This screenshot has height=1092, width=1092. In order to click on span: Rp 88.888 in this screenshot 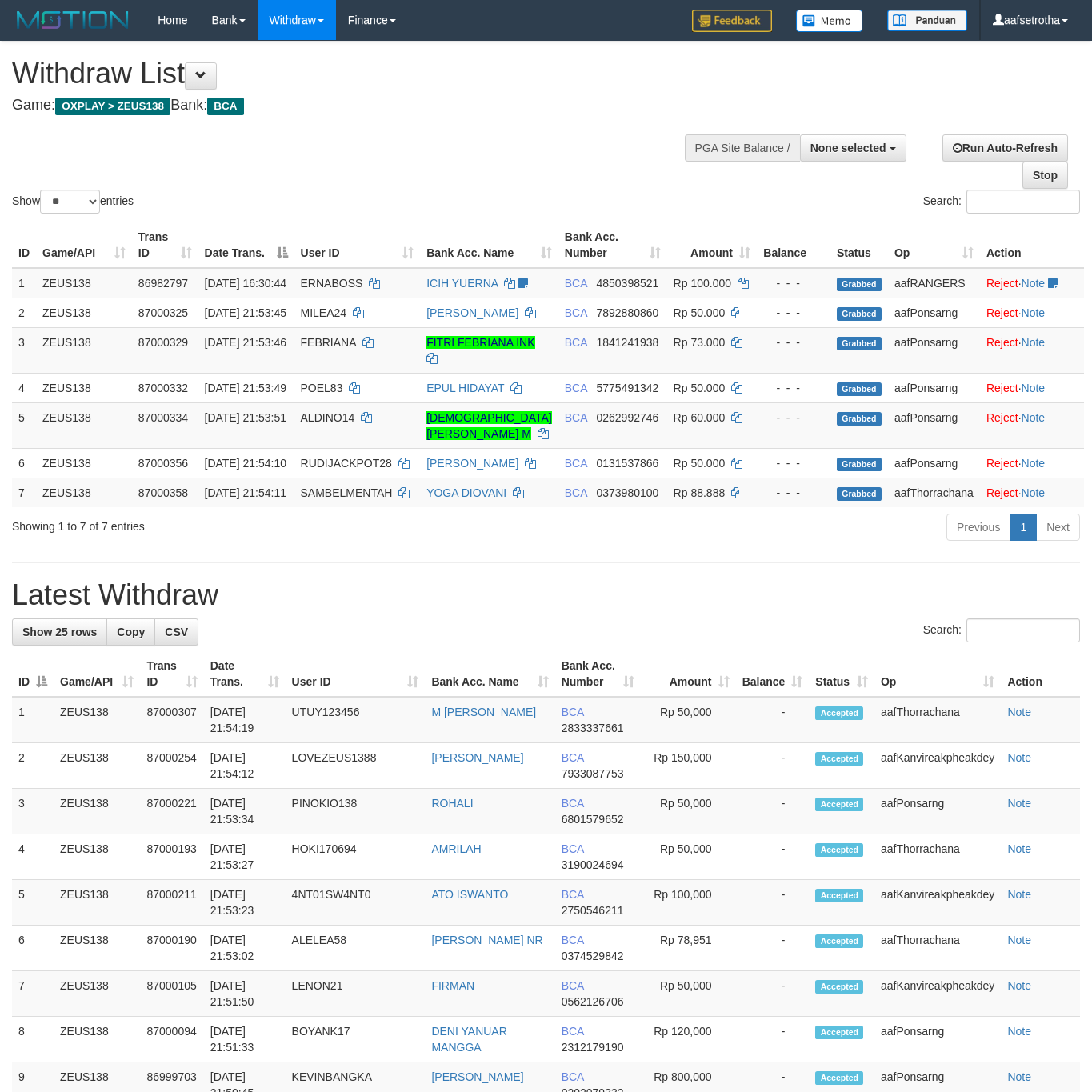, I will do `click(699, 493)`.